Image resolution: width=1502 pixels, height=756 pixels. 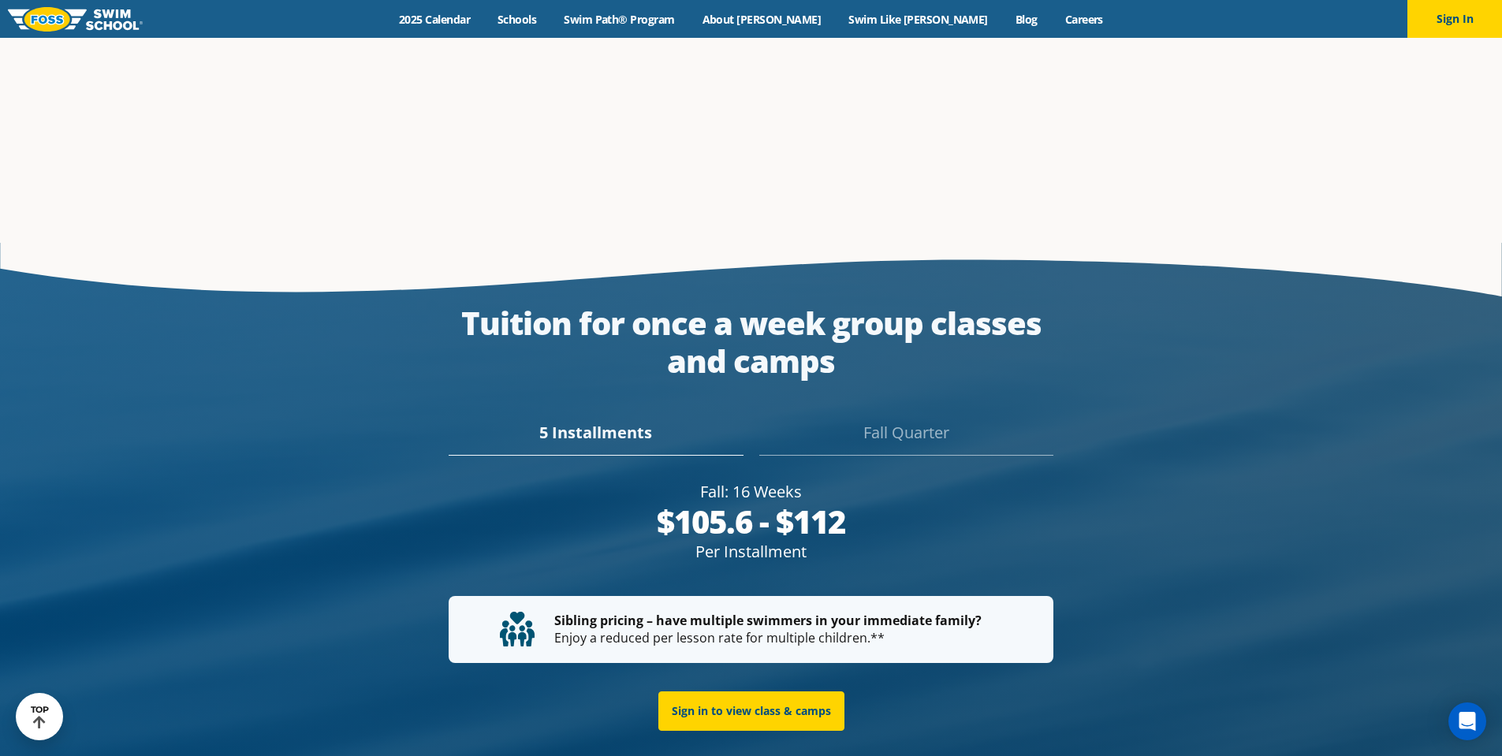 What do you see at coordinates (768, 620) in the screenshot?
I see `strong: Sibling pricing – have multiple swimmers in your immediate family?` at bounding box center [768, 620].